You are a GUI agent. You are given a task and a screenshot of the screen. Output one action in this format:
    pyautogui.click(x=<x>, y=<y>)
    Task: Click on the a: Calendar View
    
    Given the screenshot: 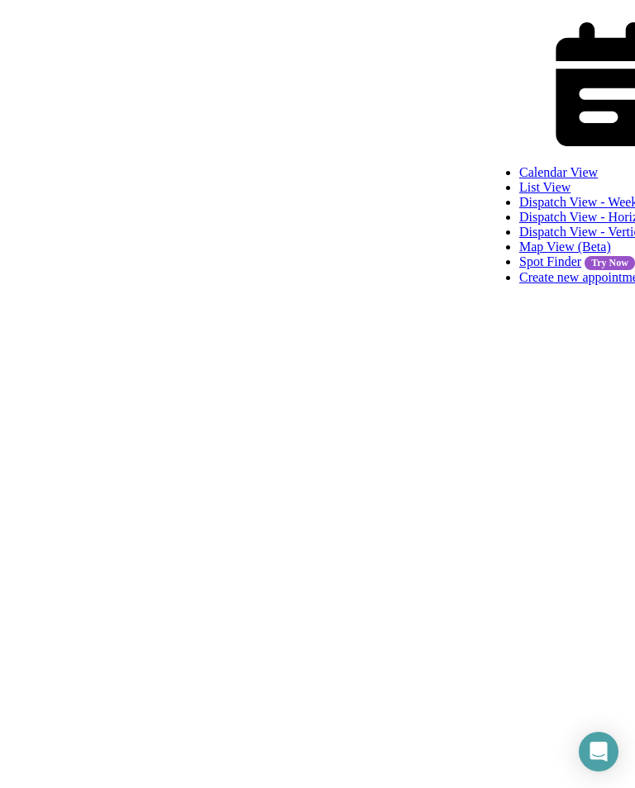 What is the action you would take?
    pyautogui.click(x=558, y=172)
    